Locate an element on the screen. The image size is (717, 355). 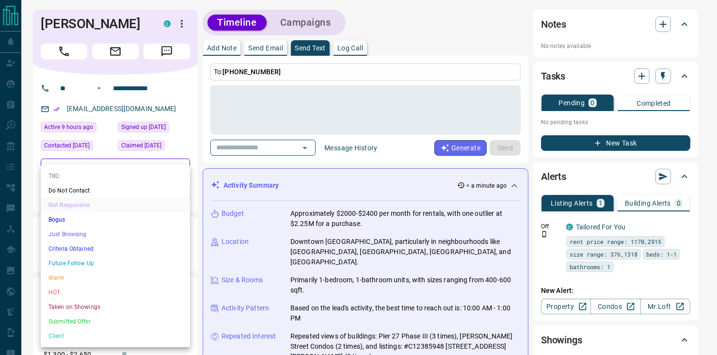
li: HOT is located at coordinates (115, 292).